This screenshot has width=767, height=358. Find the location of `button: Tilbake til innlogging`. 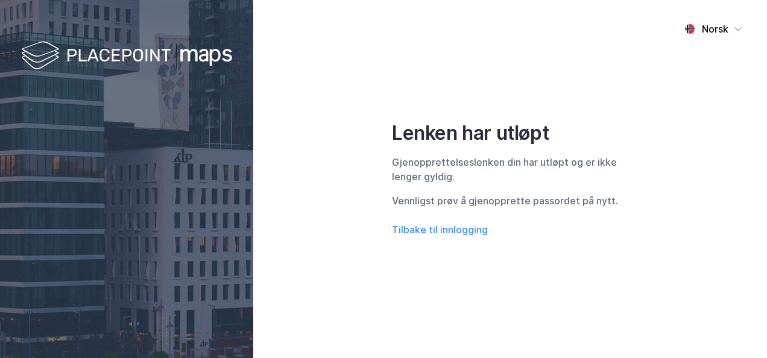

button: Tilbake til innlogging is located at coordinates (440, 230).